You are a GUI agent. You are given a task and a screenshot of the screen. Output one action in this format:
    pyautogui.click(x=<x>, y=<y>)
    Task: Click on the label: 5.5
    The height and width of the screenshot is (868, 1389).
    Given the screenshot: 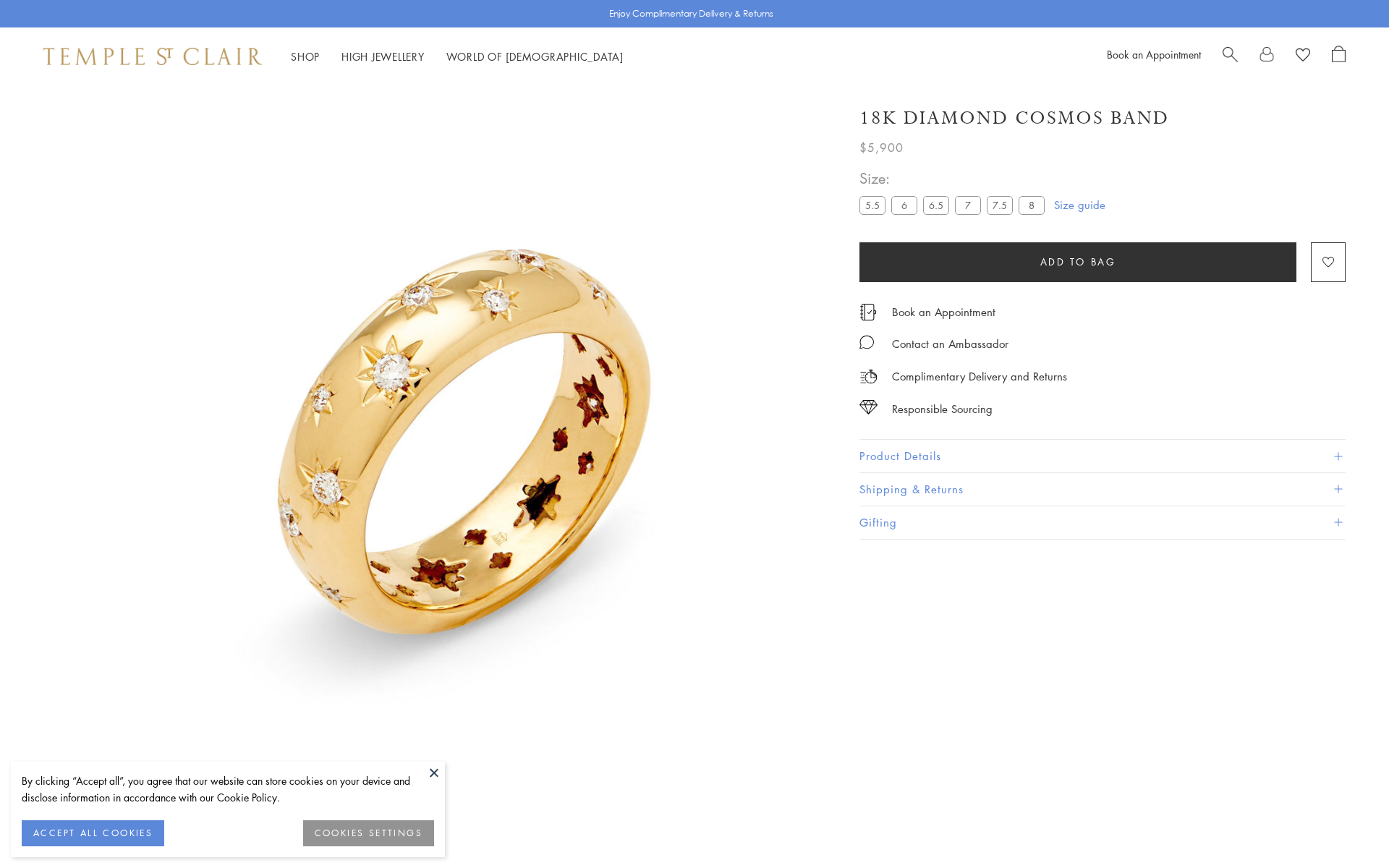 What is the action you would take?
    pyautogui.click(x=873, y=204)
    